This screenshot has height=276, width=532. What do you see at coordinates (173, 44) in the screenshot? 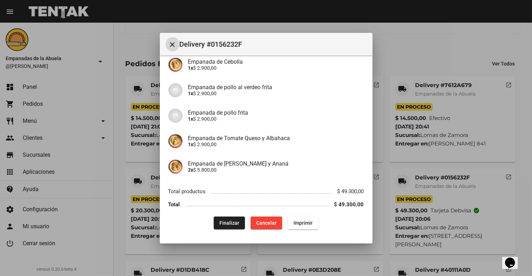
I see `button: Cerrar` at bounding box center [173, 44].